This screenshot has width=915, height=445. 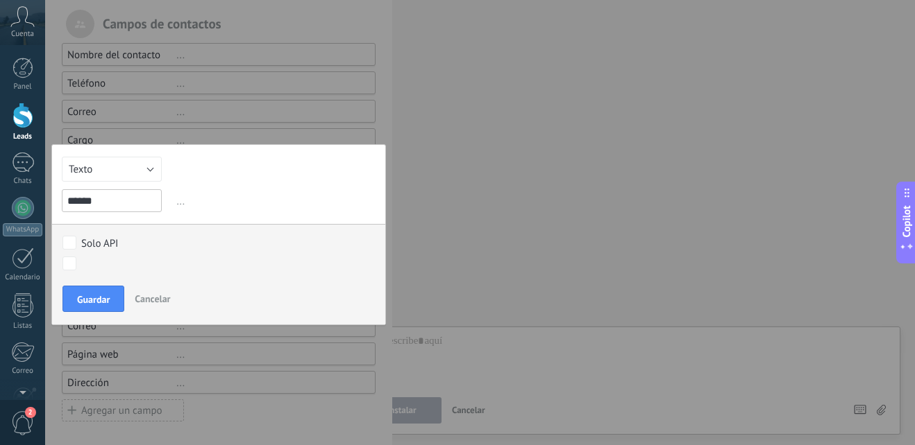 I want to click on button: Cancelar, so click(x=152, y=299).